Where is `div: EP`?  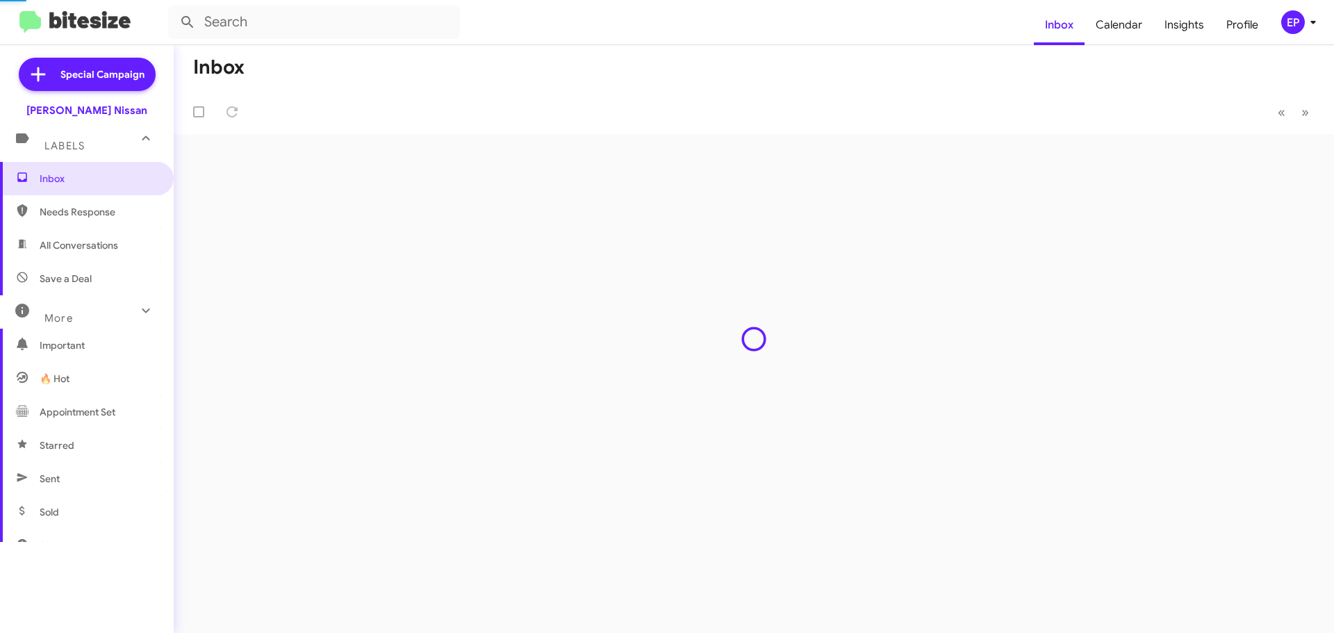 div: EP is located at coordinates (1293, 22).